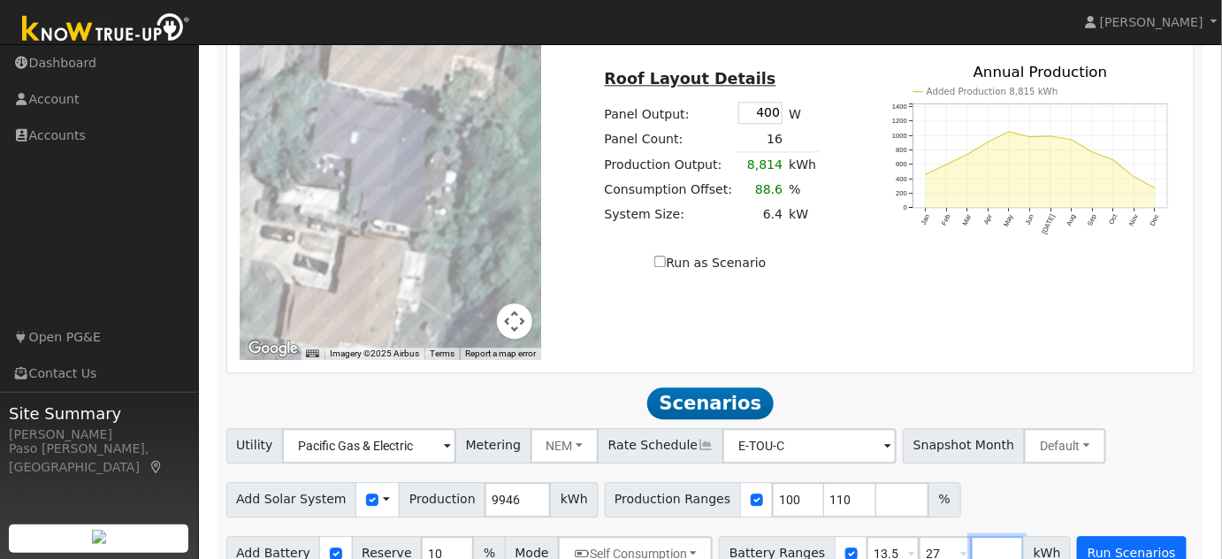 The image size is (1222, 559). What do you see at coordinates (565, 446) in the screenshot?
I see `button: NEM` at bounding box center [565, 446].